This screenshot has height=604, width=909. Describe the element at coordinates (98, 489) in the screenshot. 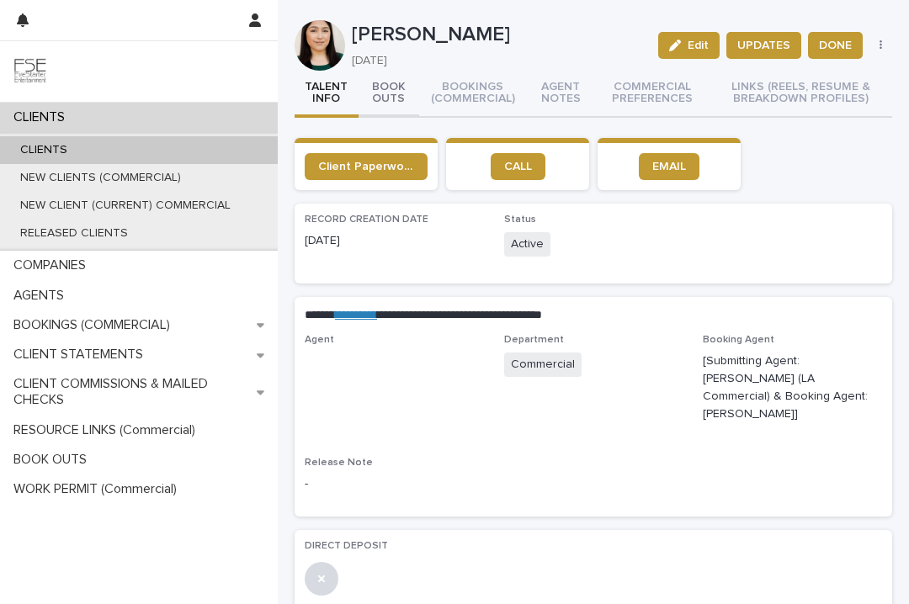

I see `p: WORK PERMIT (Commercial)` at that location.